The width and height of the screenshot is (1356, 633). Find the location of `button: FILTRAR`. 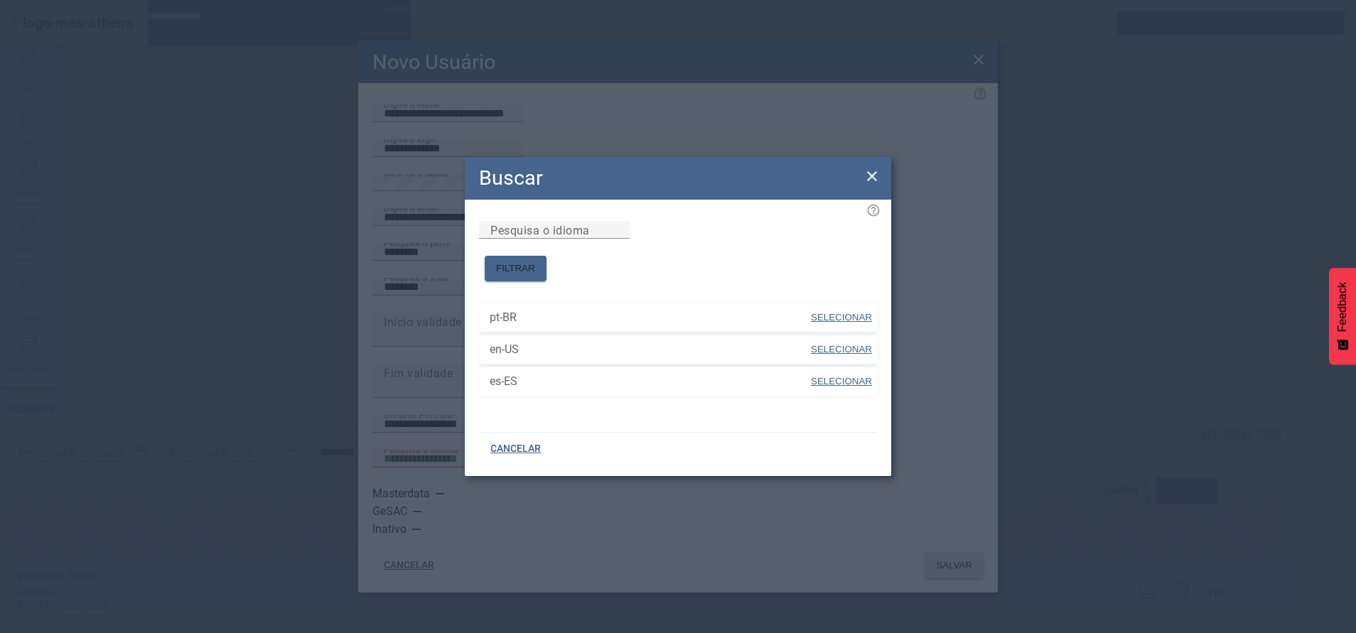

button: FILTRAR is located at coordinates (515, 269).